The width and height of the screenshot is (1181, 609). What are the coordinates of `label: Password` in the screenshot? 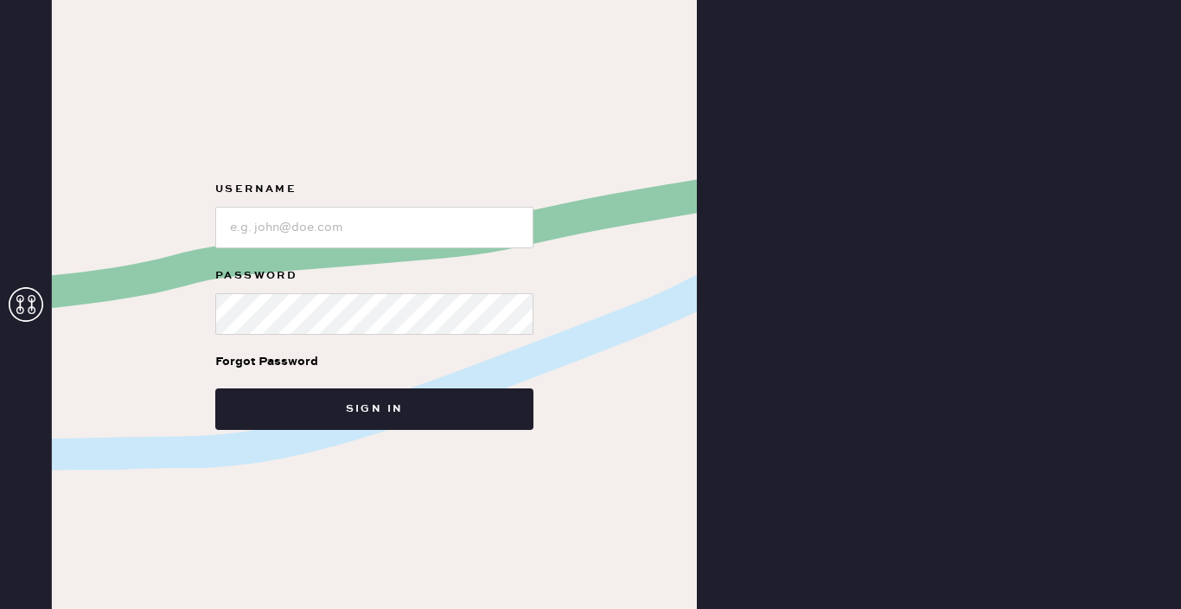 It's located at (374, 276).